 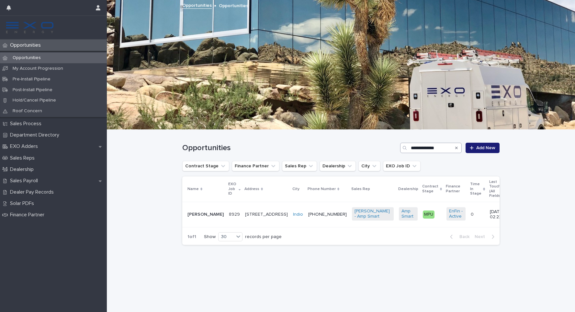 What do you see at coordinates (338, 166) in the screenshot?
I see `button: Dealership` at bounding box center [338, 166].